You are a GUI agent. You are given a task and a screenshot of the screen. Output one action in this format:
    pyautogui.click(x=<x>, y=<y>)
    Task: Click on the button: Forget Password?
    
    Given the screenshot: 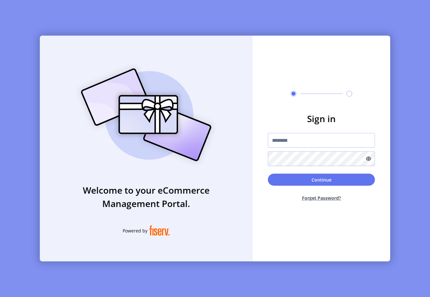 What is the action you would take?
    pyautogui.click(x=321, y=198)
    